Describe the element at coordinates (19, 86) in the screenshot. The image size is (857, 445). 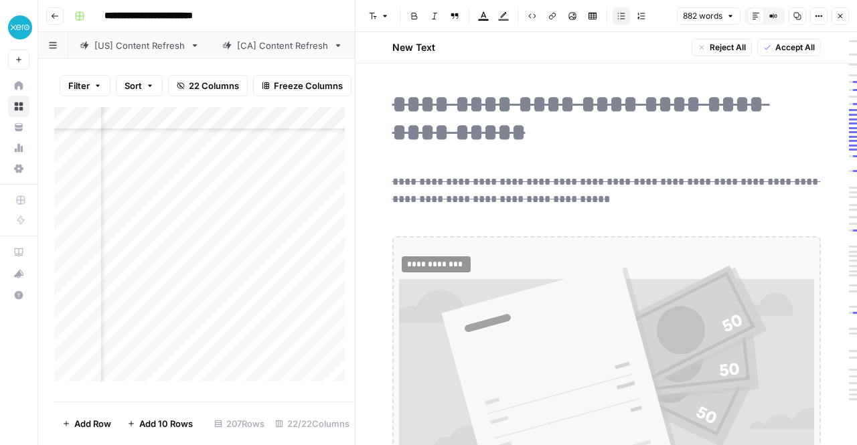
I see `a: Home` at that location.